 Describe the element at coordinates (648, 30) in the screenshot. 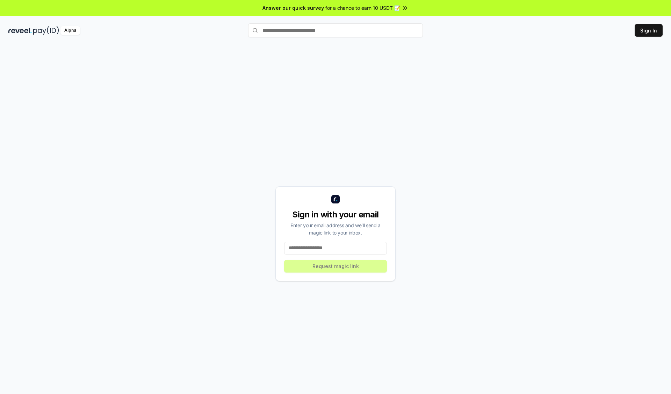

I see `button: Sign In` at that location.